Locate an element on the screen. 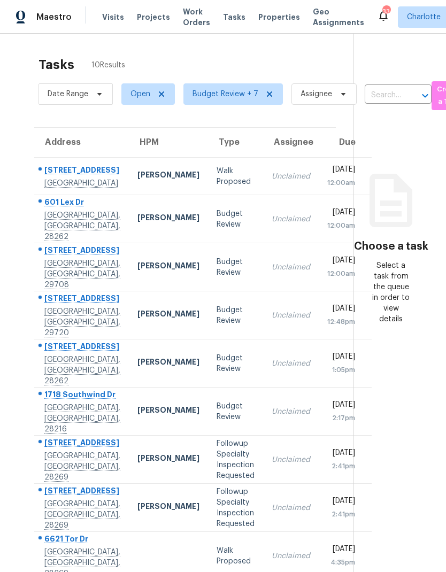 The image size is (446, 572). span: Open is located at coordinates (140, 94).